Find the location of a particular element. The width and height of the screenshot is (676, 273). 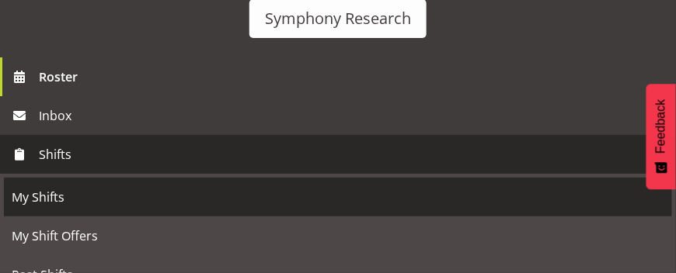

span: Shifts is located at coordinates (342, 155).